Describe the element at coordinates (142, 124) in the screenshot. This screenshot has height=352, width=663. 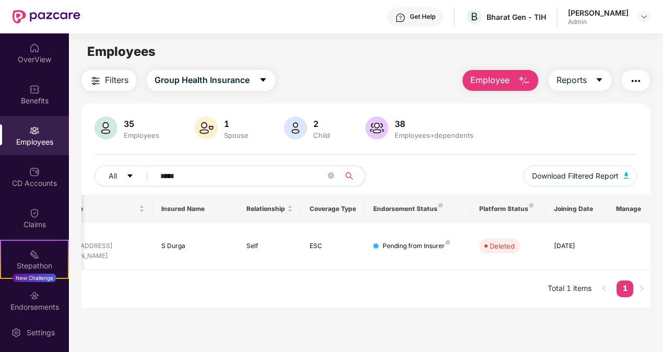
I see `div: 35` at that location.